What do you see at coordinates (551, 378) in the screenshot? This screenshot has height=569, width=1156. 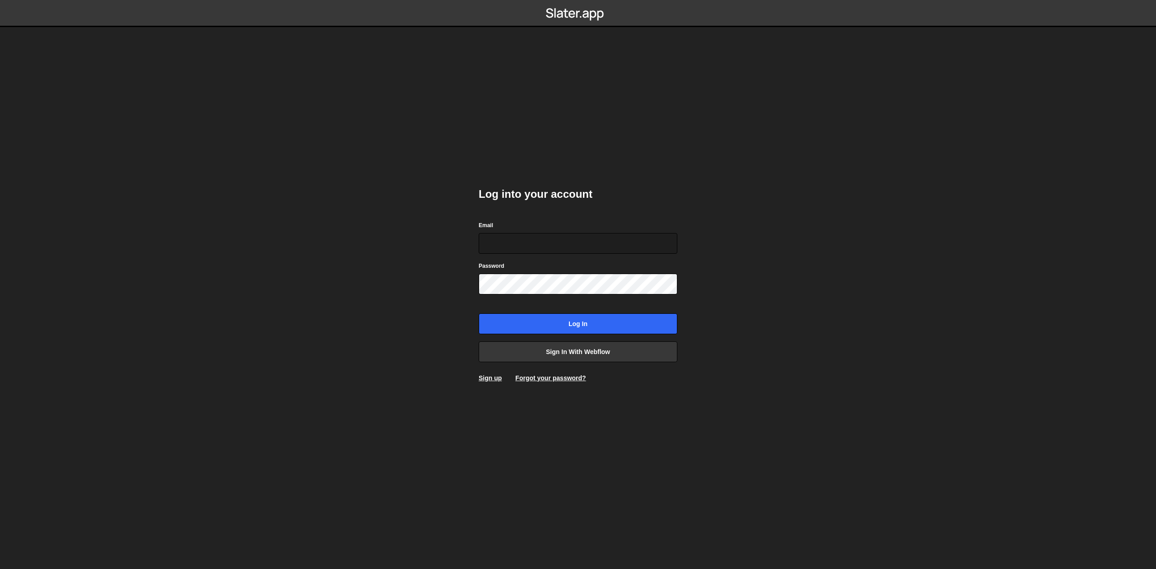 I see `a: Forgot your password?` at bounding box center [551, 378].